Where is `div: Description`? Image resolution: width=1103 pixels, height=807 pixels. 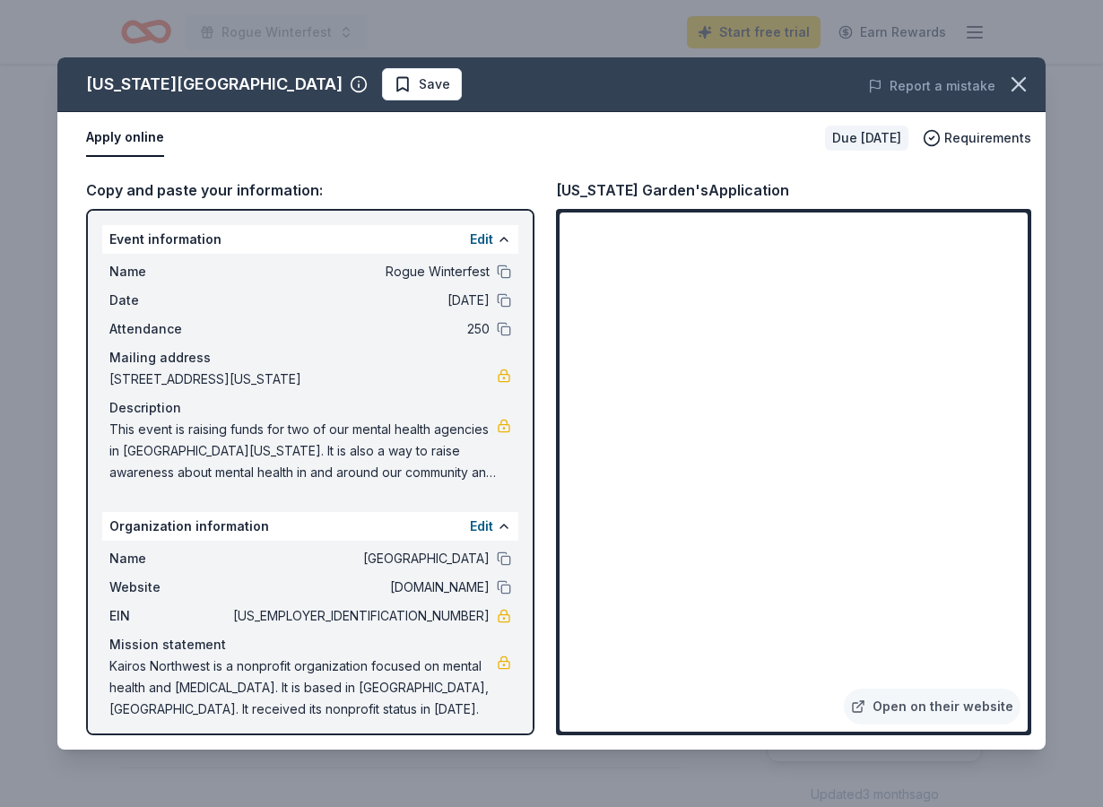 div: Description is located at coordinates (310, 408).